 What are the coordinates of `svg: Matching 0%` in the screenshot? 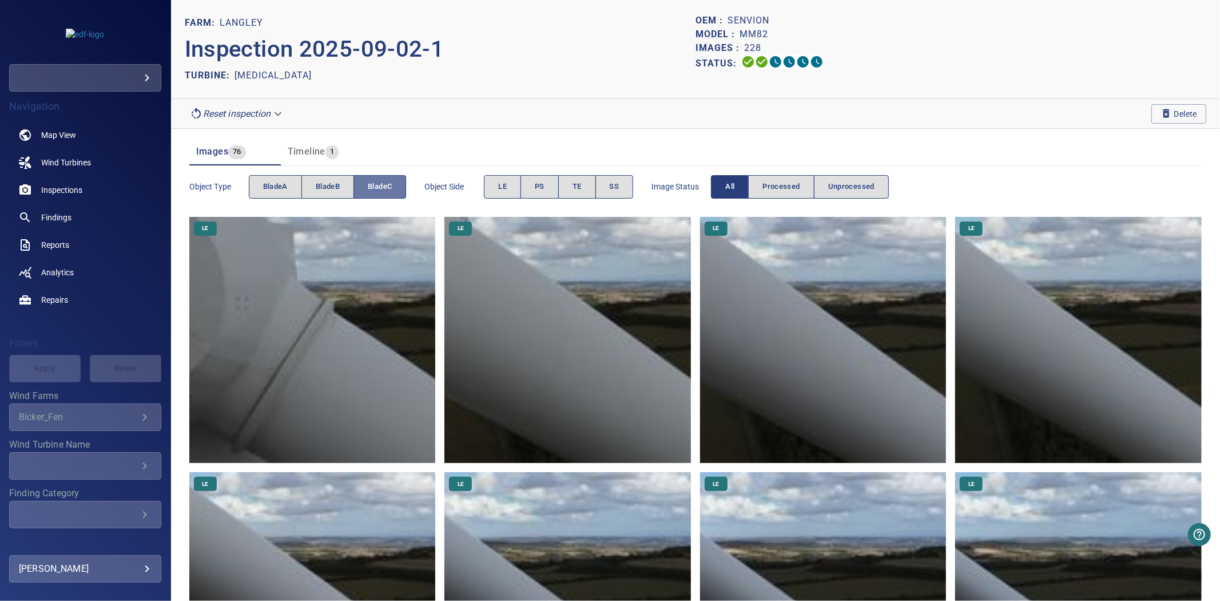 It's located at (803, 62).